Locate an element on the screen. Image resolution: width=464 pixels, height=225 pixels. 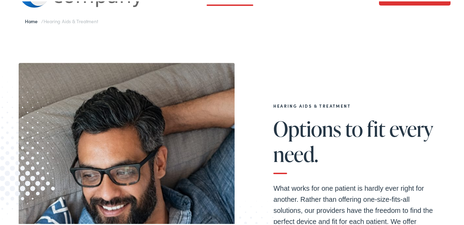
h2: Hearing Aids & Treatment is located at coordinates (356, 104).